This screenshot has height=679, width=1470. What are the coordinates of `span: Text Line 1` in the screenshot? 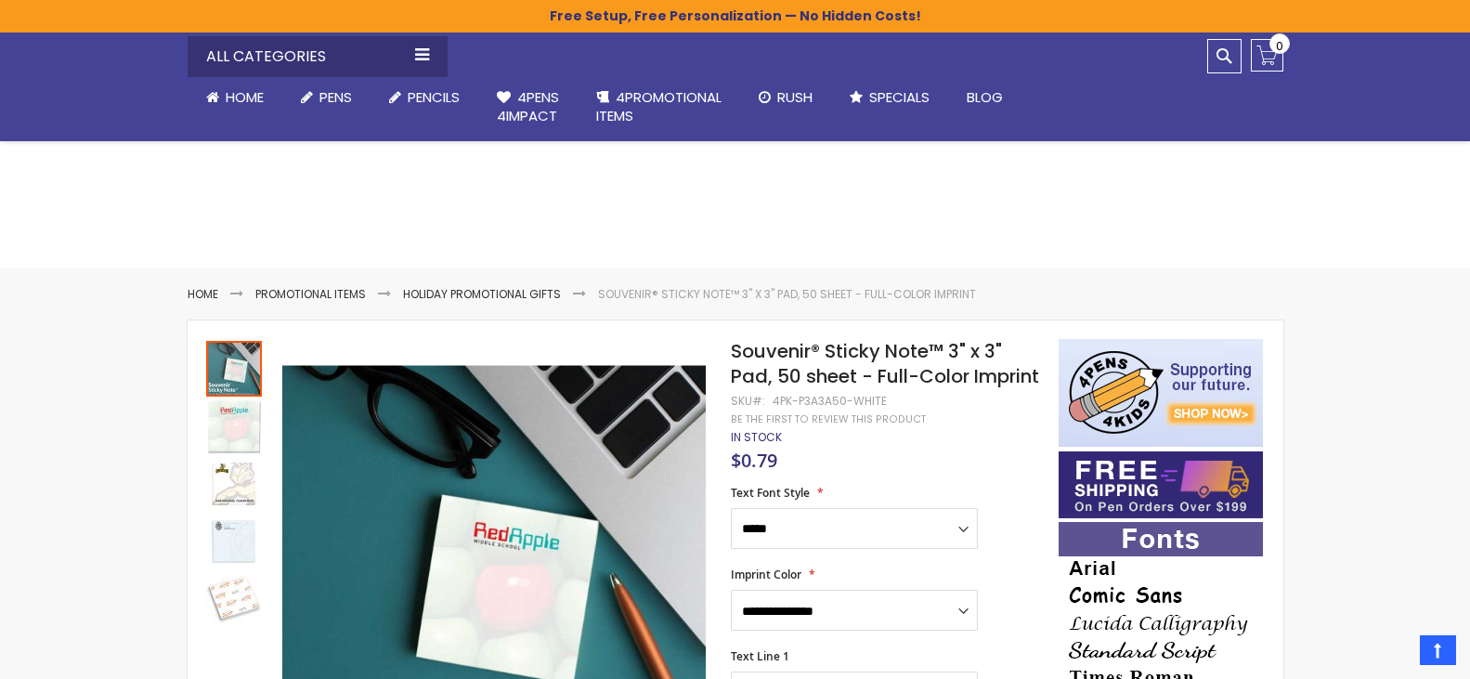 It's located at (760, 656).